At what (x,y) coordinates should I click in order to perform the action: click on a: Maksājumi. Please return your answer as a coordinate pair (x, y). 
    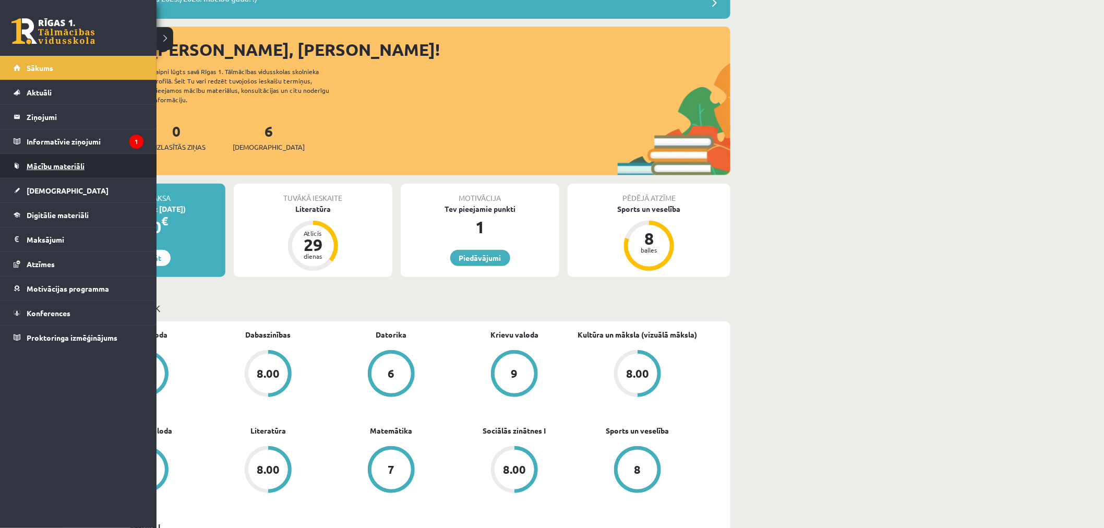
    Looking at the image, I should click on (78, 240).